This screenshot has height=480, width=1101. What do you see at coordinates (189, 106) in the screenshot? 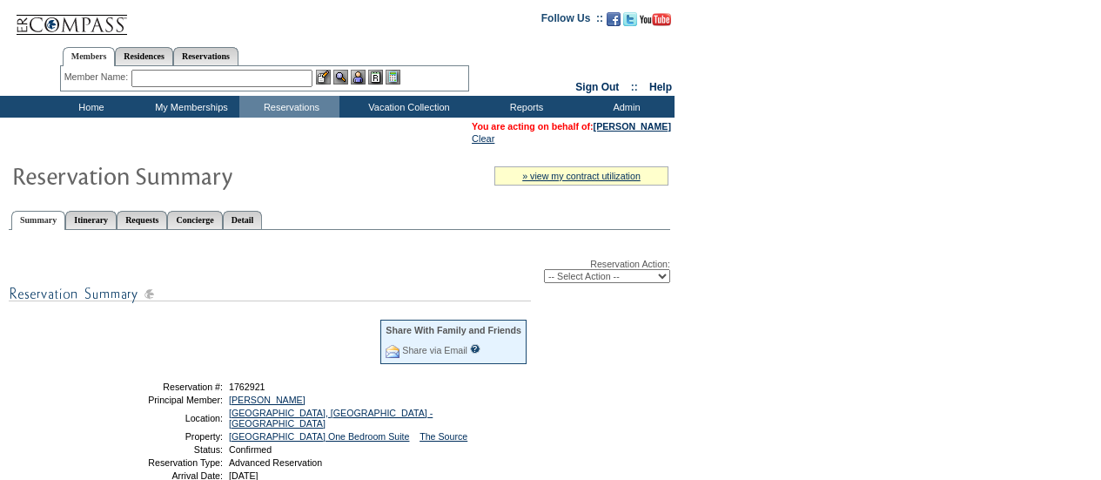
I see `td: My Memberships` at bounding box center [189, 106].